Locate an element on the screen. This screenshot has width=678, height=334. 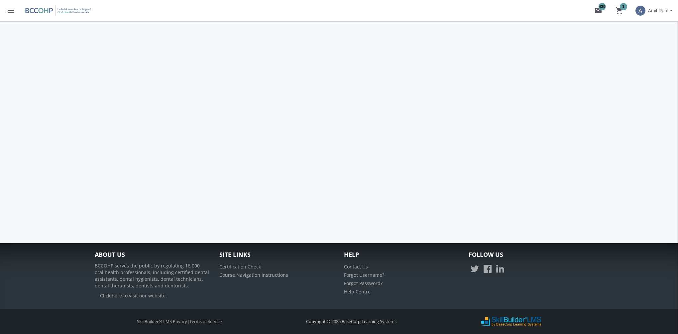
a: Help Centre is located at coordinates (357, 291).